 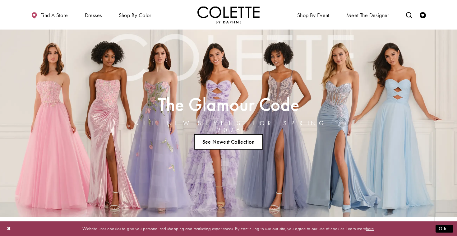 I want to click on p: Website uses cookies to give you personalized shopping and marketing experiences. By continuing t..., so click(x=228, y=228).